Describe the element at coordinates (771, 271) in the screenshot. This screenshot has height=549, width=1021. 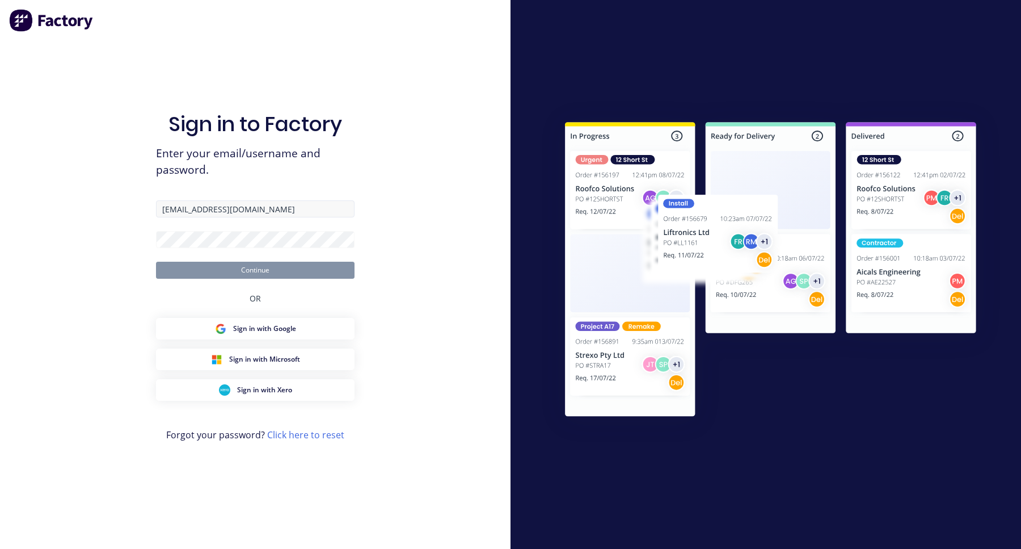
I see `img: Sign in` at that location.